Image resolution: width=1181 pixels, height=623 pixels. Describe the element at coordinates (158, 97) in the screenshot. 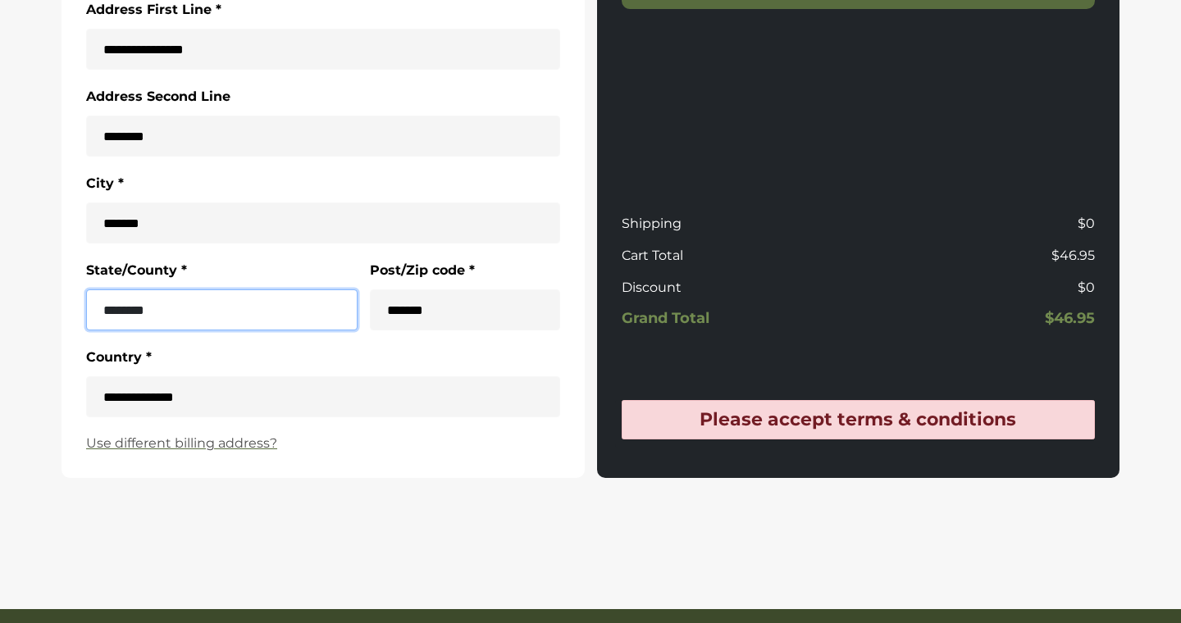

I see `label: Address Second Line` at that location.